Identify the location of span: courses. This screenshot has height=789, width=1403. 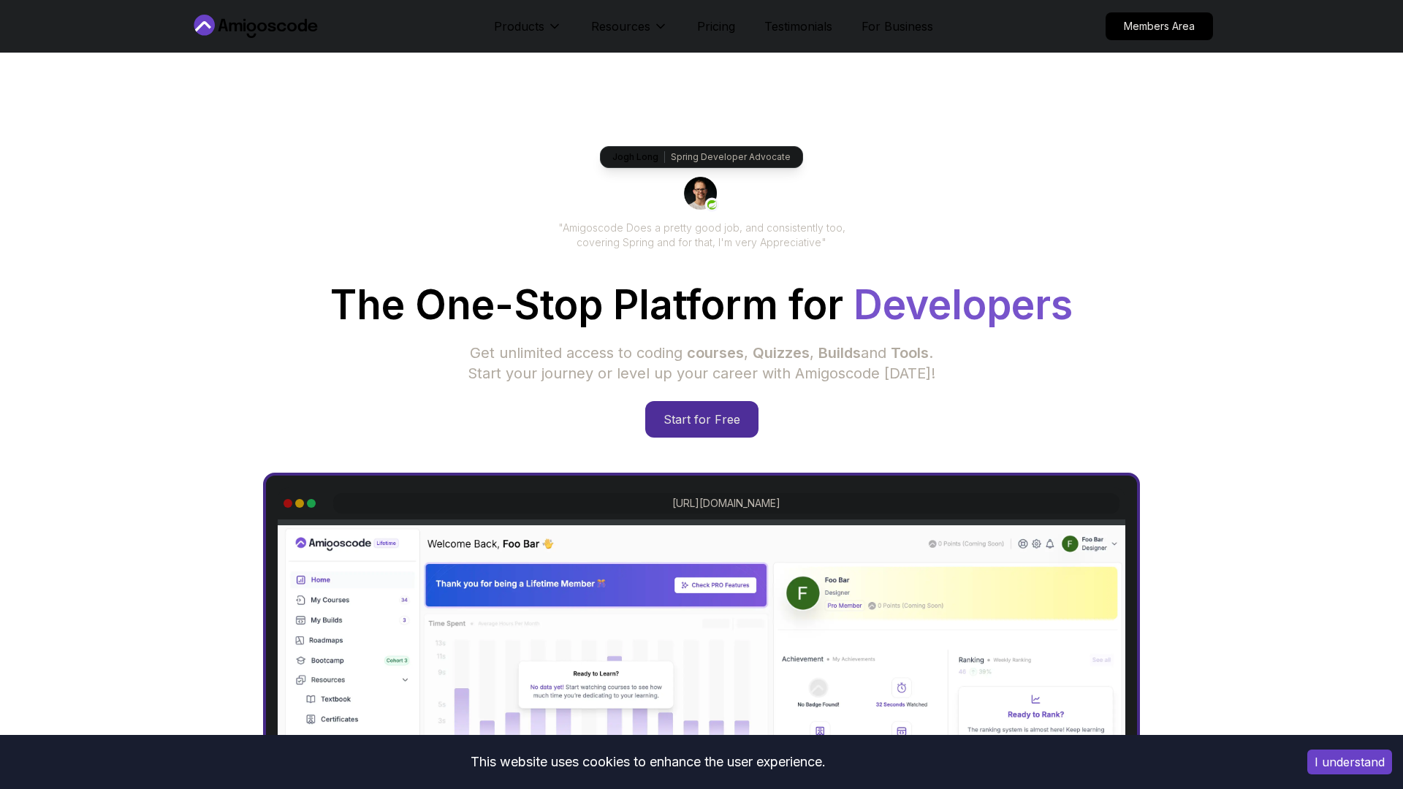
(716, 353).